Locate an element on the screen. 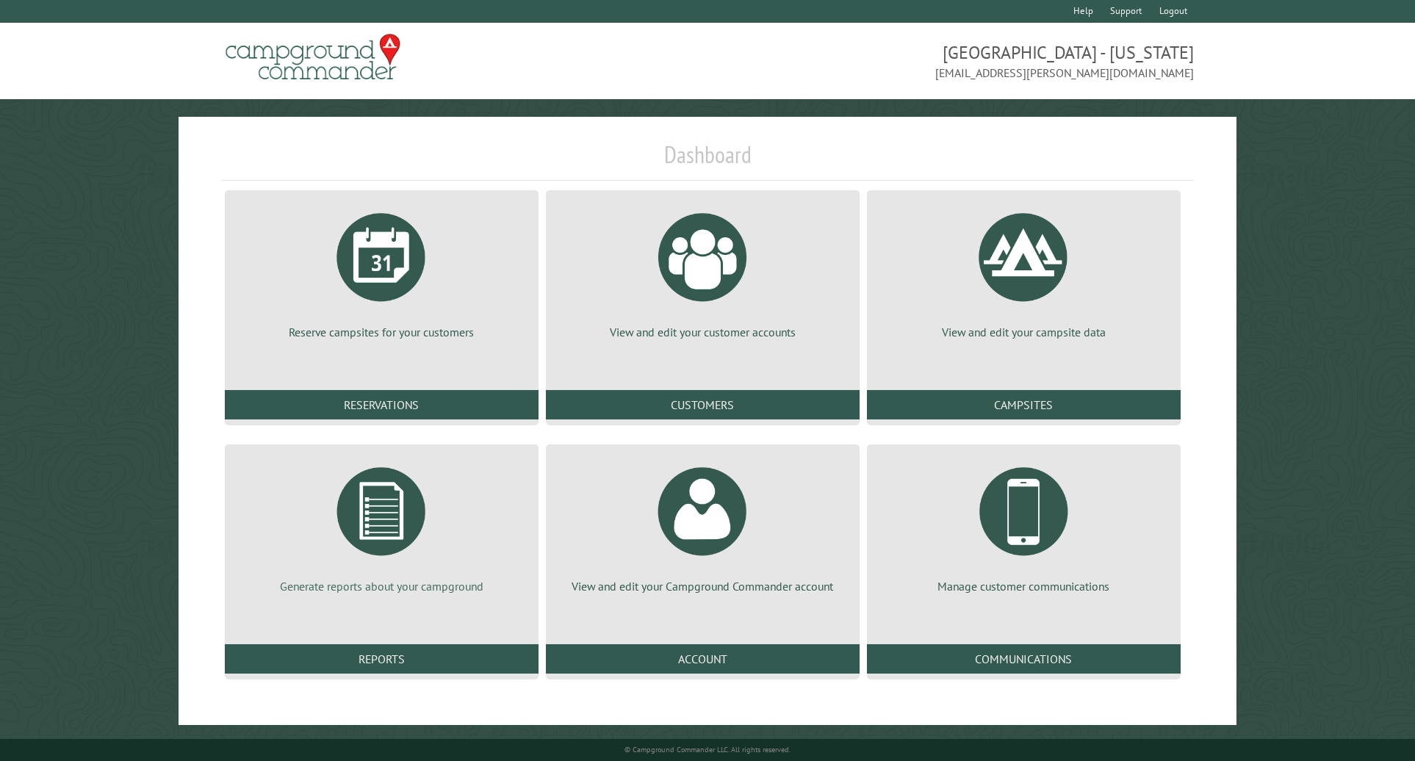 This screenshot has height=761, width=1415. a: Campsites is located at coordinates (1024, 405).